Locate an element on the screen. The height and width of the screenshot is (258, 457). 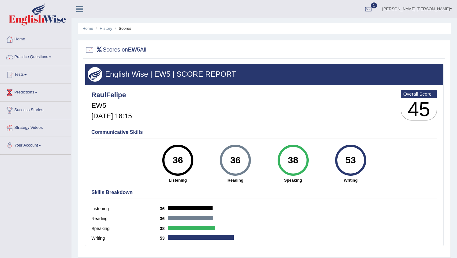
h5: EW5 is located at coordinates (112, 106).